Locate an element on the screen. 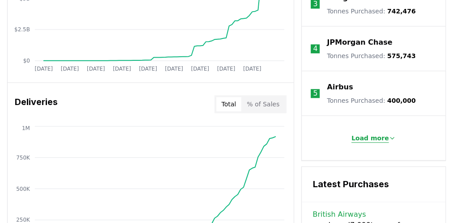 The height and width of the screenshot is (223, 453). button: Load more is located at coordinates (374, 138).